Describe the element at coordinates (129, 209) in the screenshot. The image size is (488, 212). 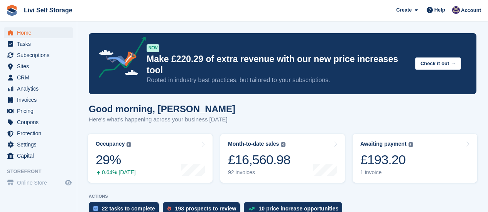
I see `div: 22 tasks to complete` at that location.